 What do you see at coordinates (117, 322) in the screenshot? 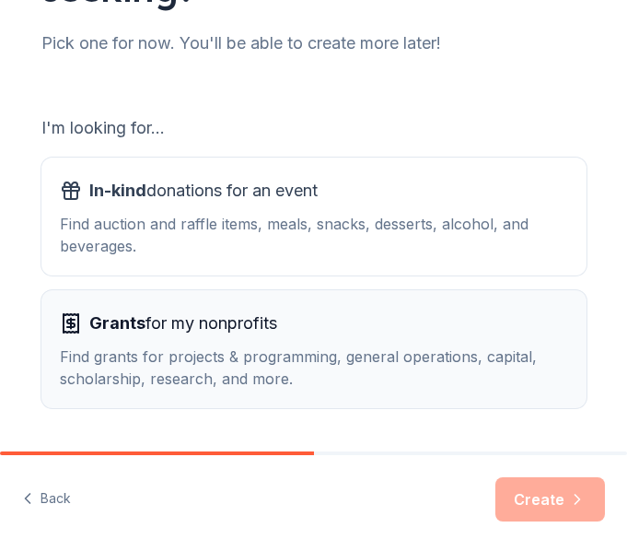
I see `span: Grants` at bounding box center [117, 322].